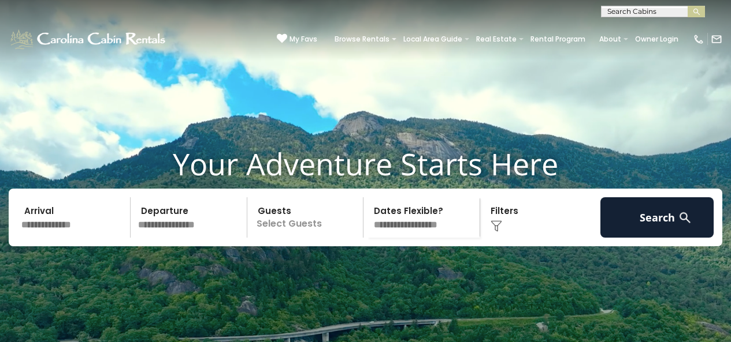 Image resolution: width=731 pixels, height=342 pixels. What do you see at coordinates (557, 39) in the screenshot?
I see `a: Rental Program` at bounding box center [557, 39].